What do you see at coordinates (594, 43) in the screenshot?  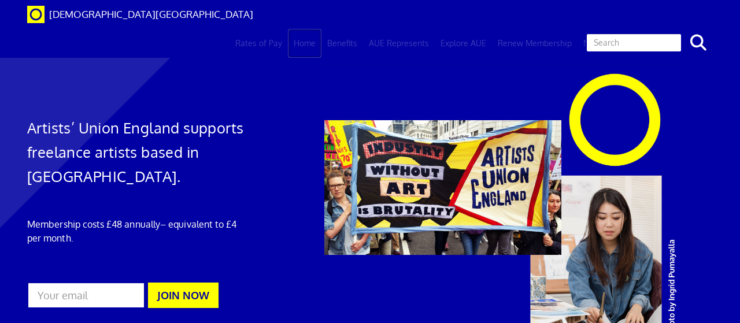 I see `a: News` at bounding box center [594, 43].